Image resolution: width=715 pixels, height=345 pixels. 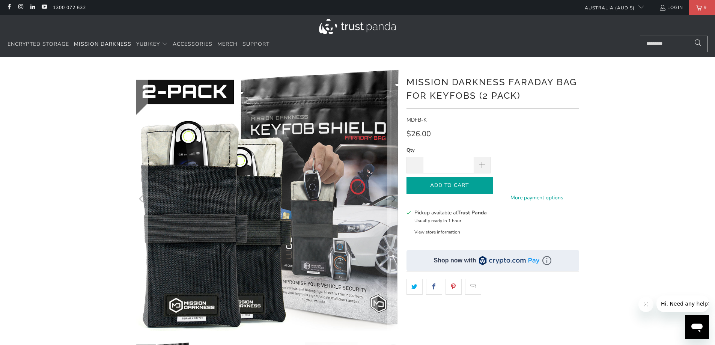 I want to click on a: Email this to a friend, so click(x=473, y=287).